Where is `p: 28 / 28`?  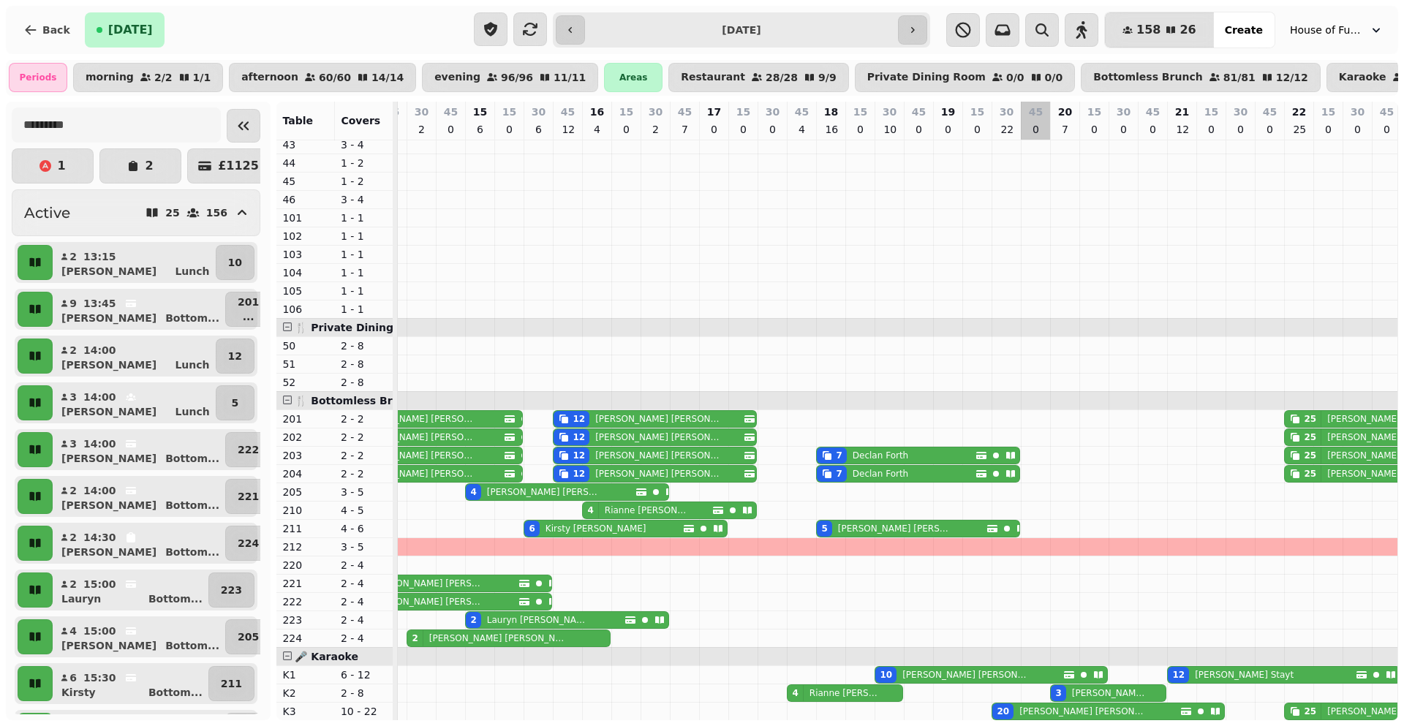 p: 28 / 28 is located at coordinates (782, 78).